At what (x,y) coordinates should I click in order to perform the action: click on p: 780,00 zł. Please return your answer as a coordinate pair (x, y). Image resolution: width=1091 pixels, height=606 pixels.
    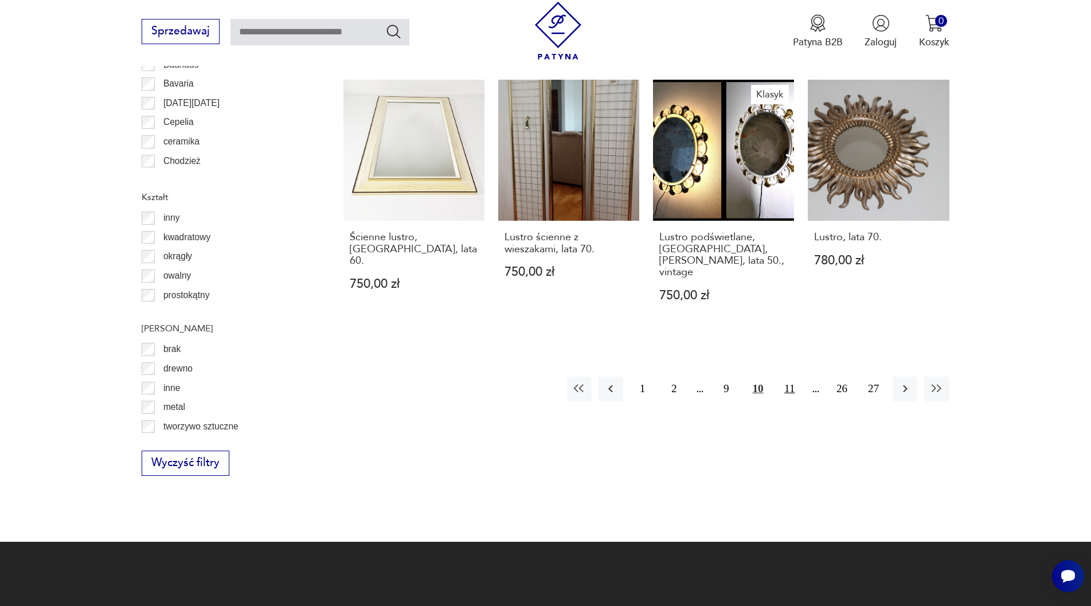
    Looking at the image, I should click on (878, 260).